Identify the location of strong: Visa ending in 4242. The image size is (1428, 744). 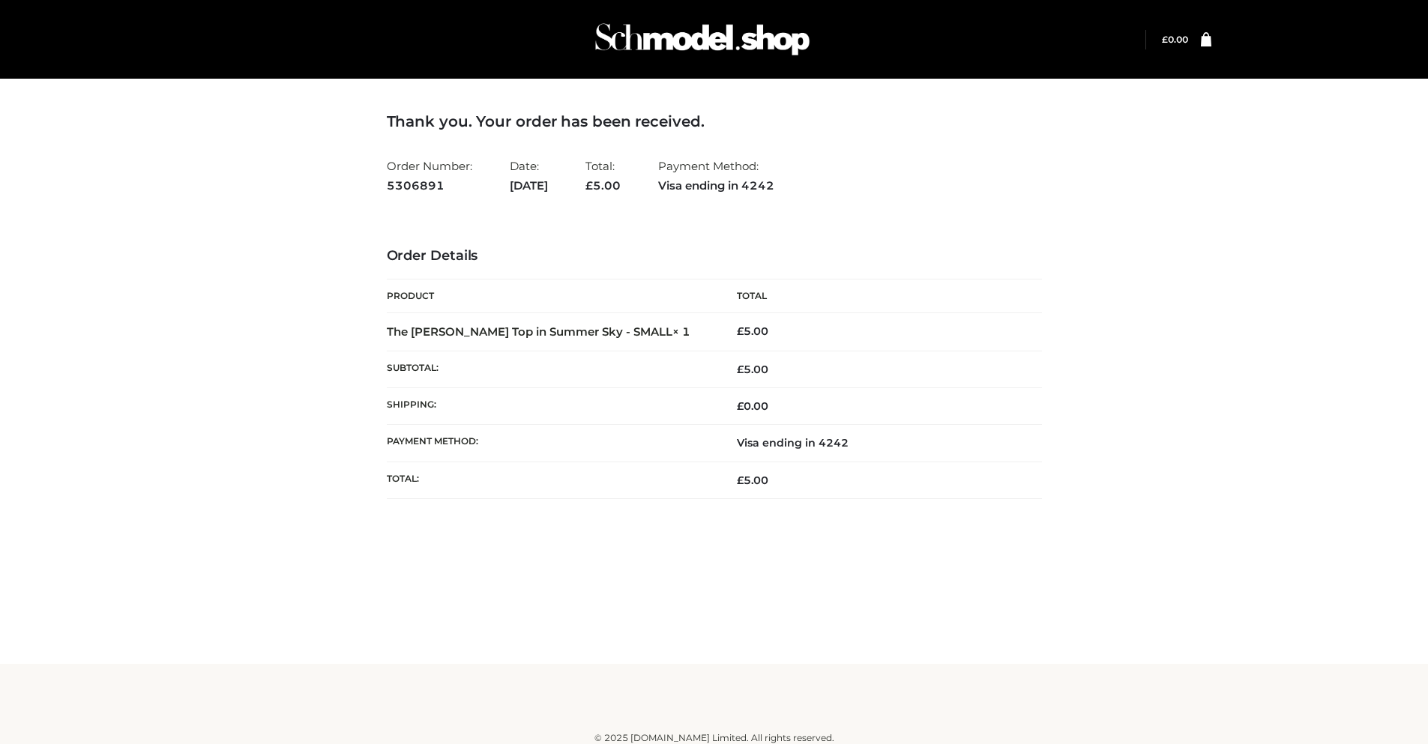
(716, 186).